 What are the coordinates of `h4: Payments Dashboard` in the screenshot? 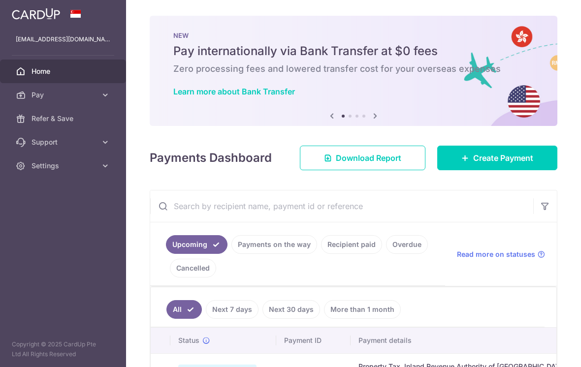 It's located at (211, 158).